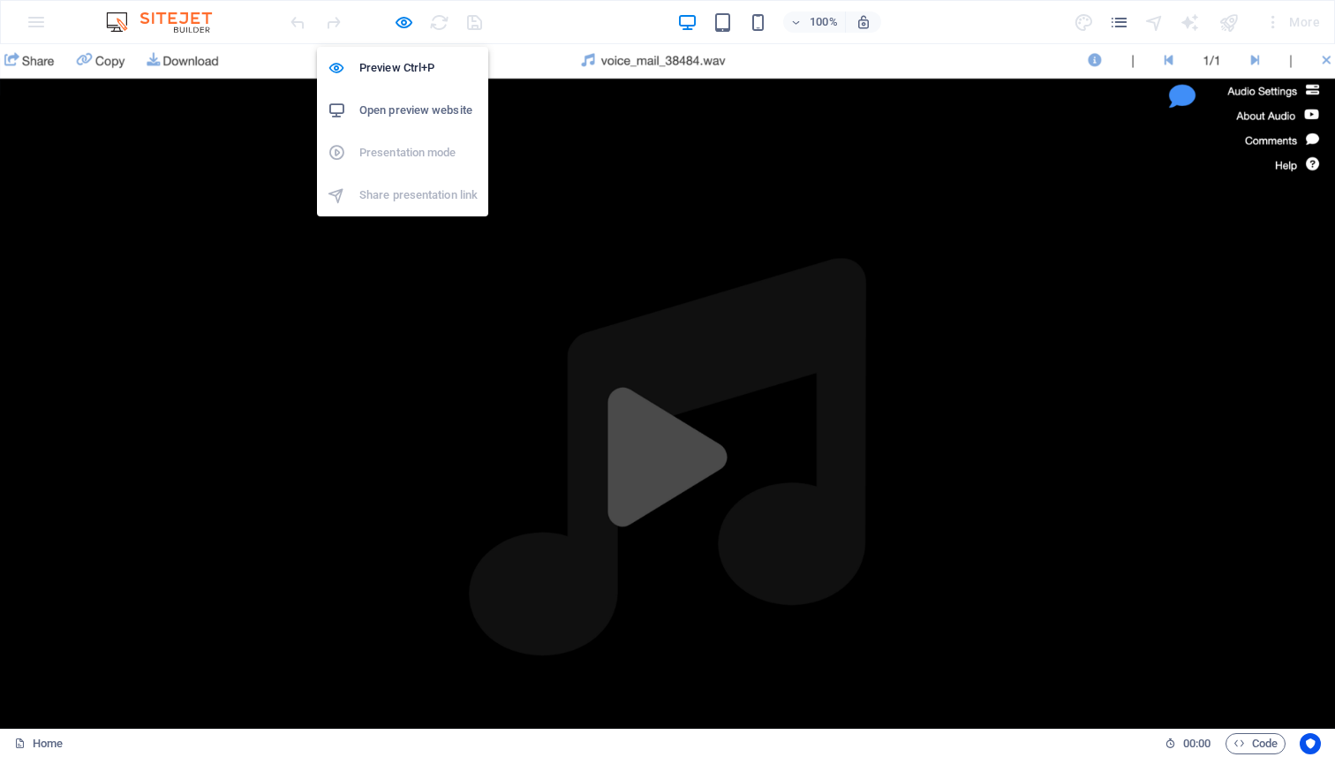  Describe the element at coordinates (814, 22) in the screenshot. I see `button: 100%` at that location.